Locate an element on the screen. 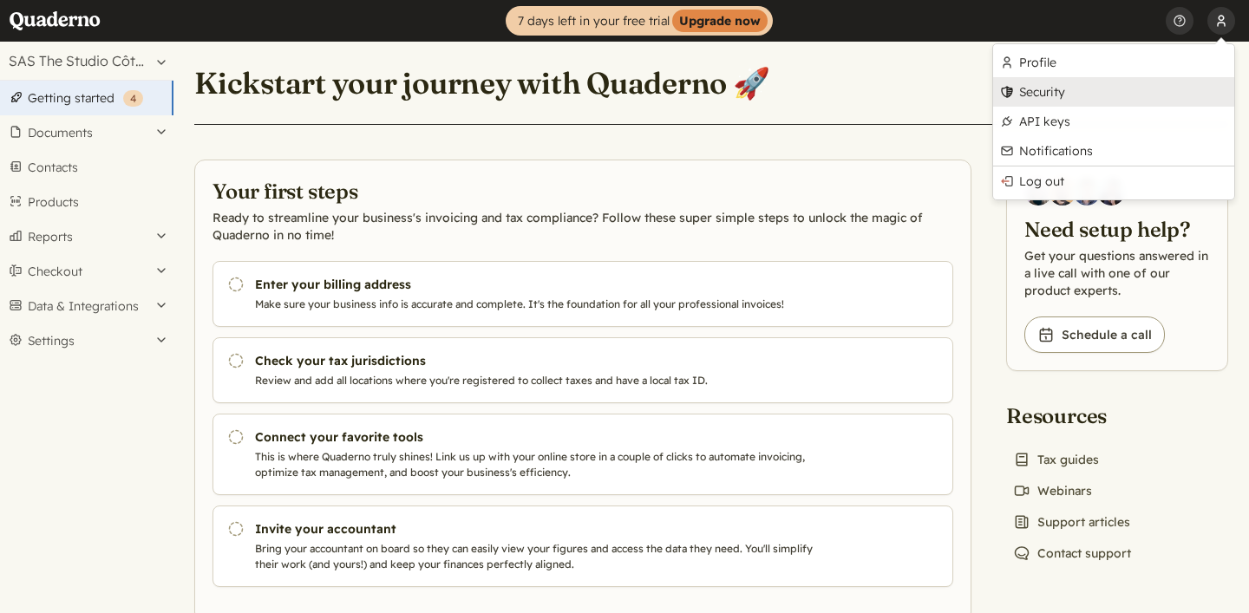 The width and height of the screenshot is (1249, 613). p: Get your questions answered in a live call with one of our product experts. is located at coordinates (1117, 273).